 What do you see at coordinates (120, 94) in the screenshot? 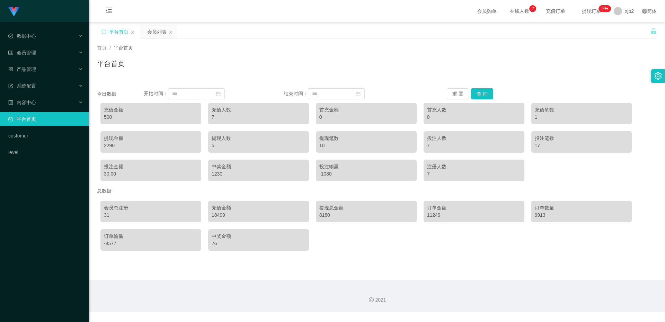
I see `div: 今日数据` at bounding box center [120, 94].